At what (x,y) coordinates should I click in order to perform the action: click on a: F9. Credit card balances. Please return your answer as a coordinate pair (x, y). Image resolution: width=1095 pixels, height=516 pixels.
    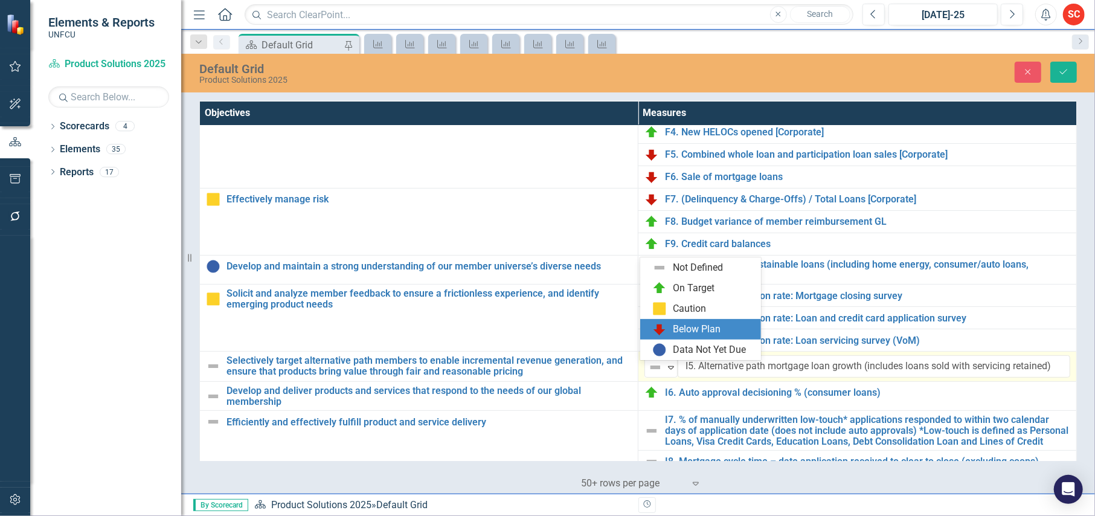
    Looking at the image, I should click on (868, 244).